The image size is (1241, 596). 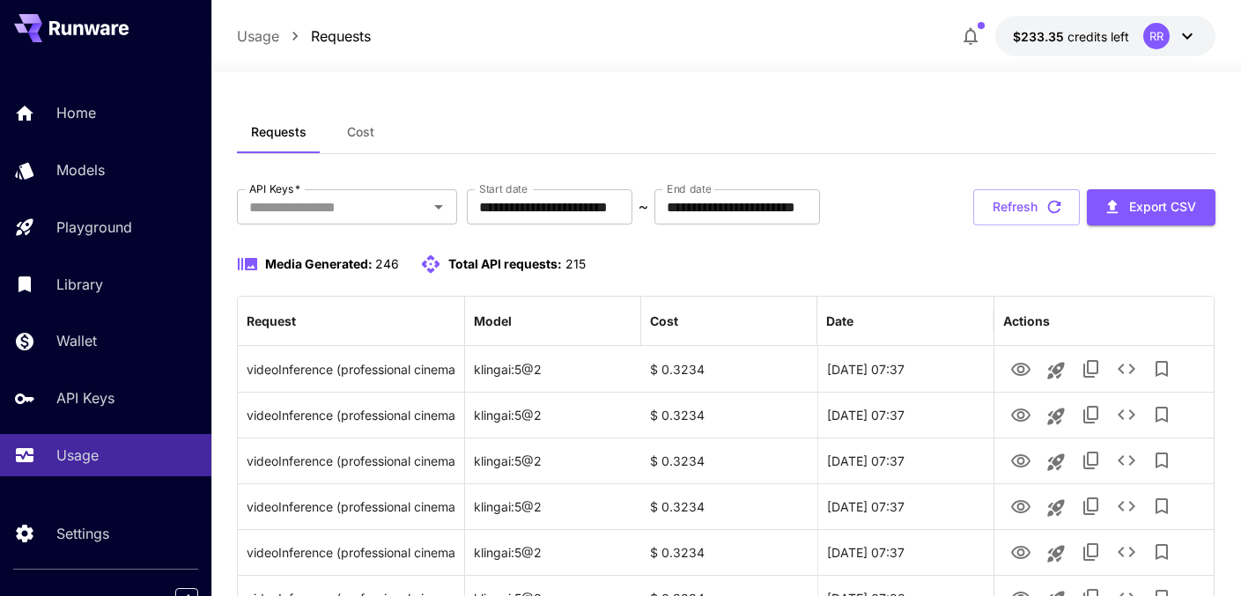 What do you see at coordinates (85, 398) in the screenshot?
I see `p: API Keys` at bounding box center [85, 398].